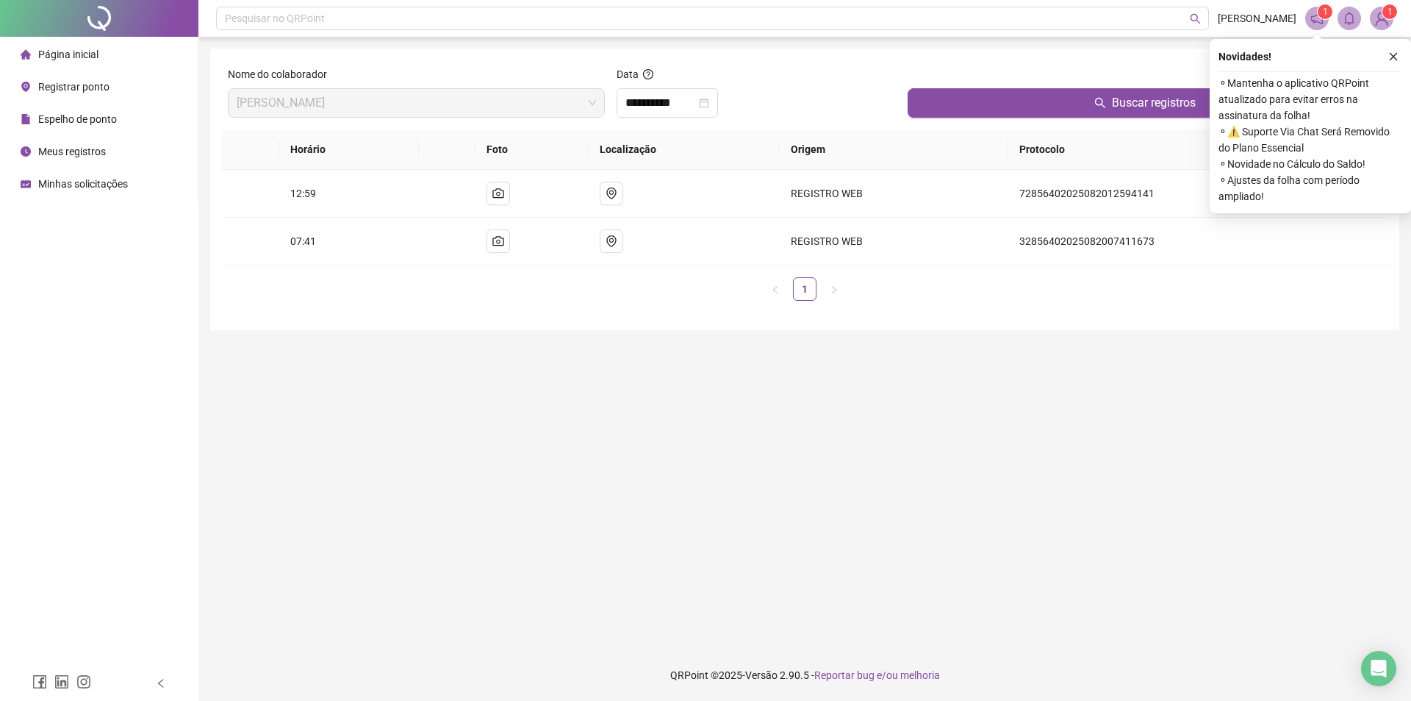 This screenshot has height=701, width=1411. Describe the element at coordinates (77, 119) in the screenshot. I see `span: Espelho de ponto` at that location.